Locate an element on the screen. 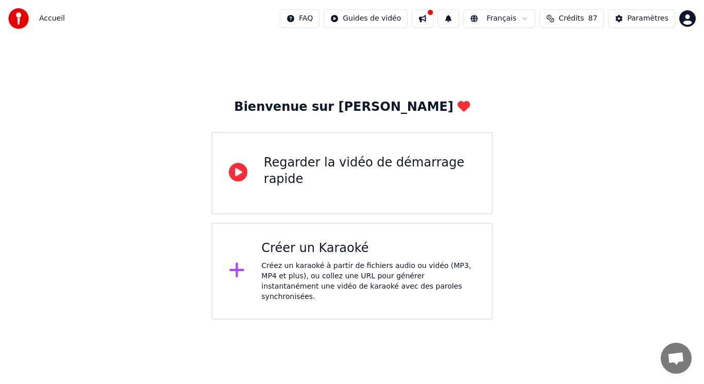  span: 87 is located at coordinates (592, 19).